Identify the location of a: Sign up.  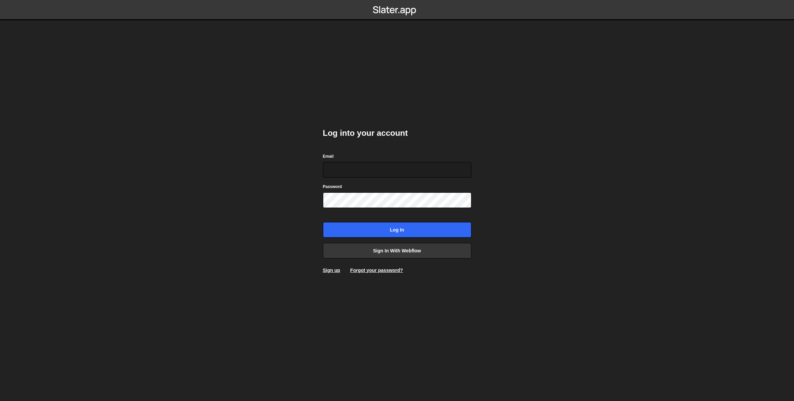
(331, 271).